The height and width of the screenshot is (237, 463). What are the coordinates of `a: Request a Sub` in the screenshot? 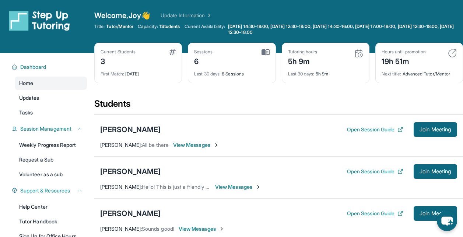 It's located at (51, 160).